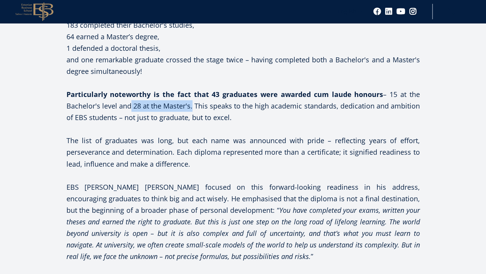 The image size is (486, 274). Describe the element at coordinates (378, 12) in the screenshot. I see `a: Facebook` at that location.